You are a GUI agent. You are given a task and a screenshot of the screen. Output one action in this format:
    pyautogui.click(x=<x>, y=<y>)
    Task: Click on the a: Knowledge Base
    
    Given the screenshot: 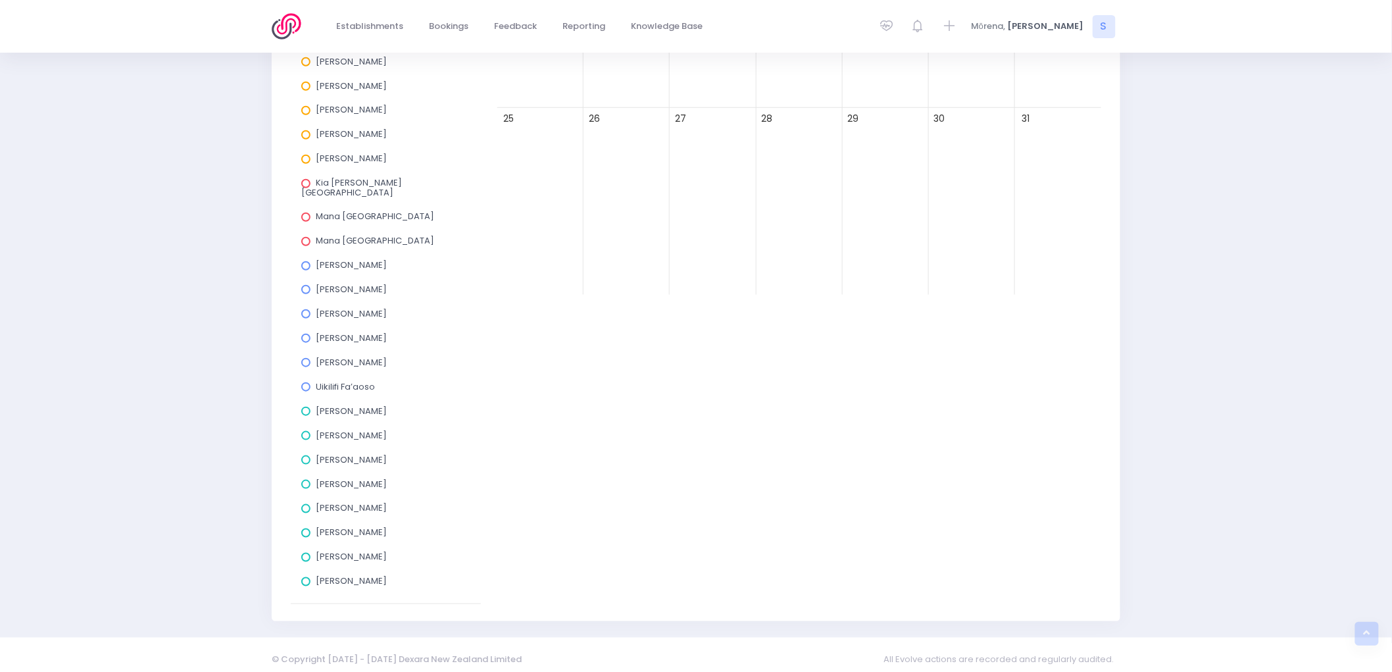 What is the action you would take?
    pyautogui.click(x=667, y=26)
    